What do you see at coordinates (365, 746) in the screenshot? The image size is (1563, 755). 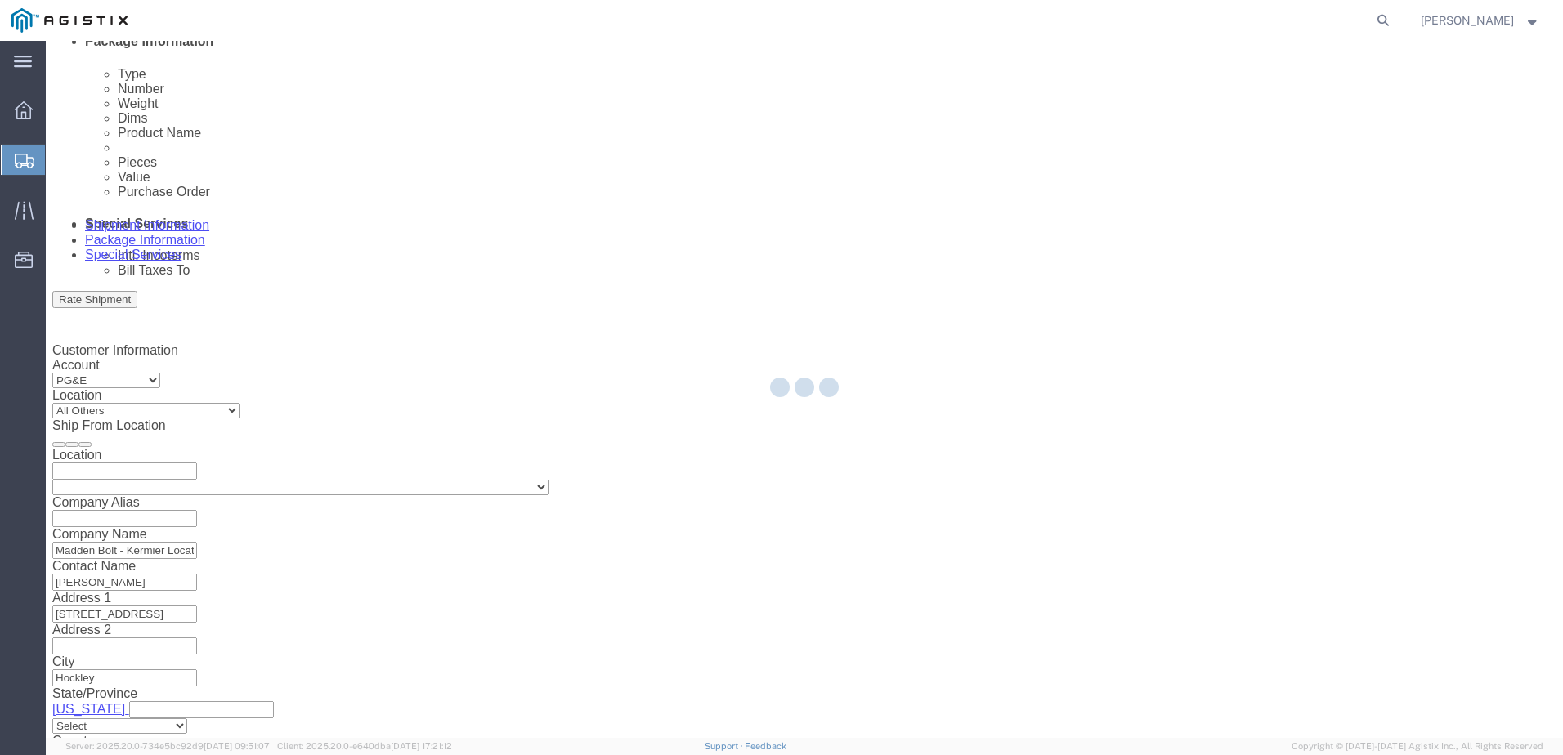 I see `span: Client: 2025.20.0-e640dba` at bounding box center [365, 746].